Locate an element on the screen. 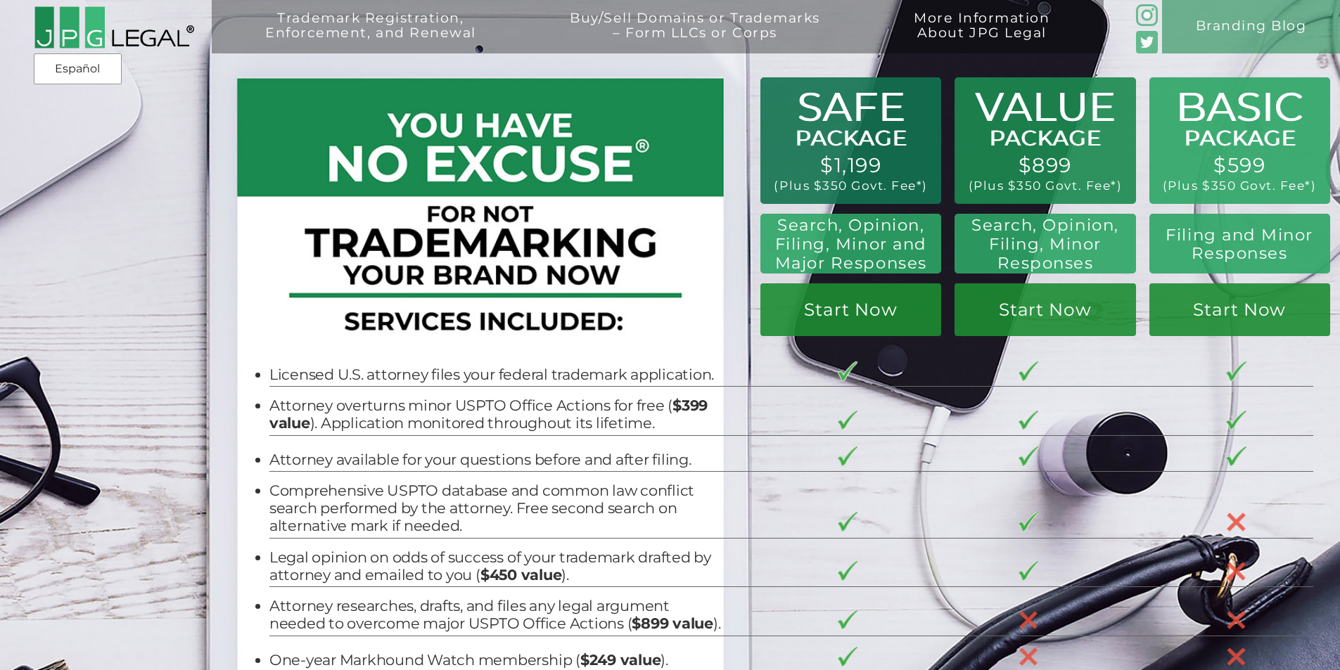 The height and width of the screenshot is (670, 1340). li: Attorney available for your questions before and after filing. is located at coordinates (495, 460).